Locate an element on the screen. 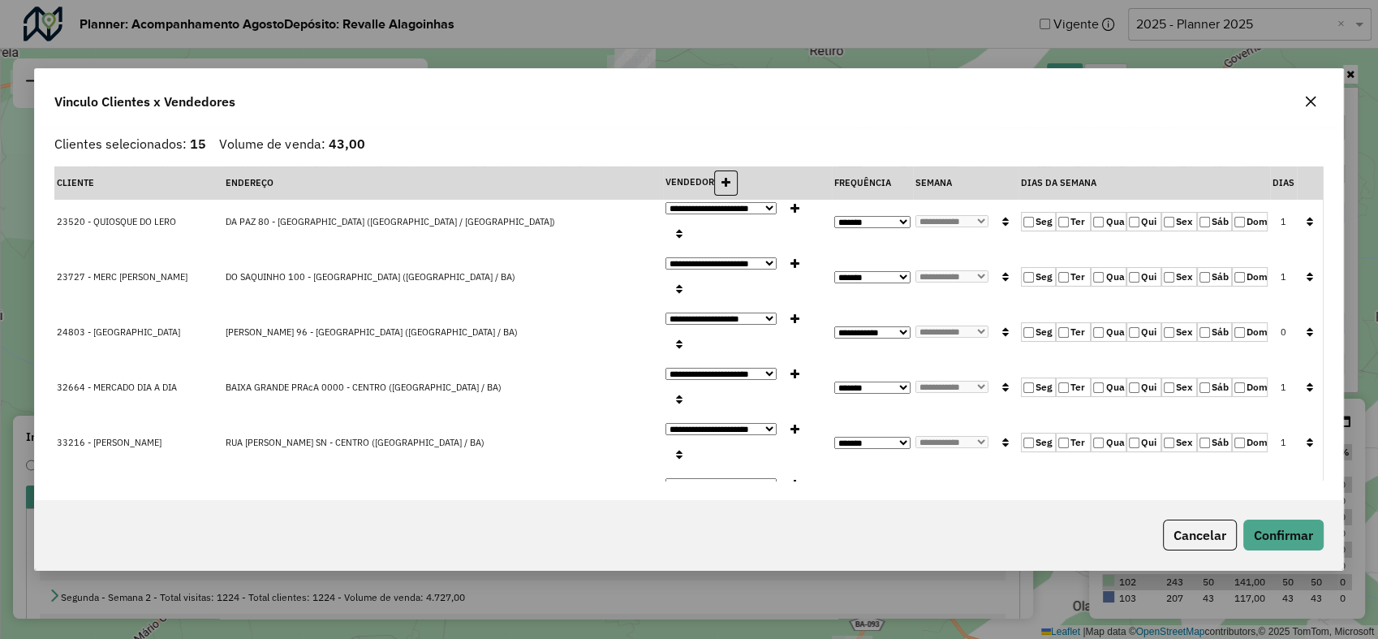 This screenshot has height=639, width=1378. th: Vendedor is located at coordinates (747, 183).